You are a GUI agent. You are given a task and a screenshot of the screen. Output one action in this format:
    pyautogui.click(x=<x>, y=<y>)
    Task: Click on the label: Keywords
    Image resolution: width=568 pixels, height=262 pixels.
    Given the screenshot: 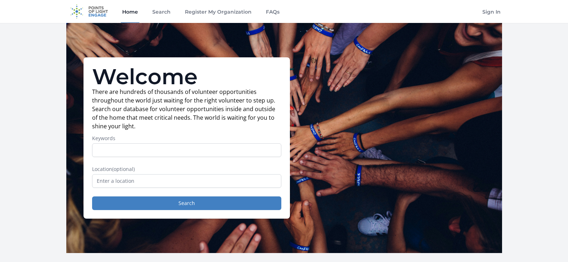 What is the action you would take?
    pyautogui.click(x=187, y=138)
    